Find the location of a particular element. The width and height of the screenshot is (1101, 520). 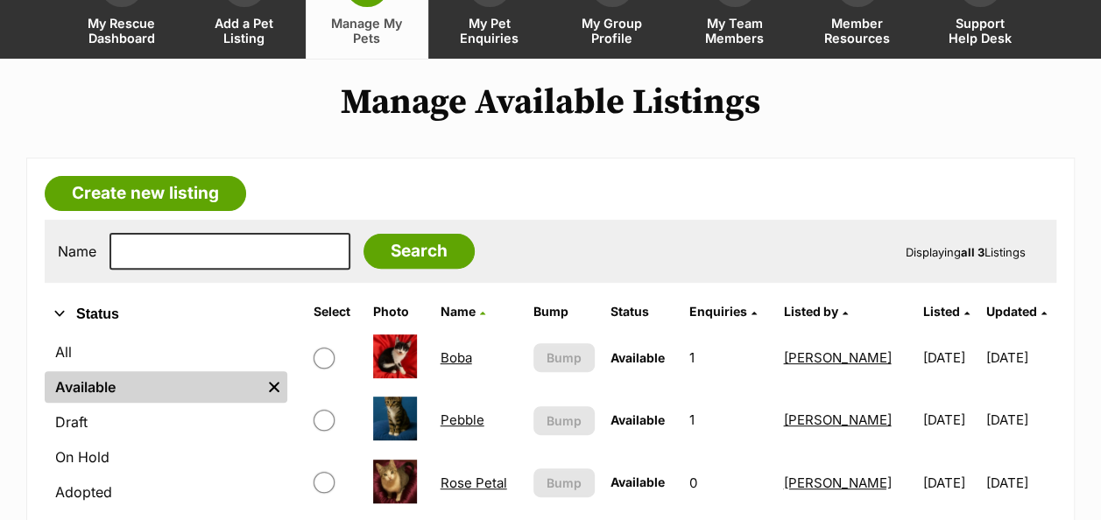

a: Rose Petal is located at coordinates (474, 482).